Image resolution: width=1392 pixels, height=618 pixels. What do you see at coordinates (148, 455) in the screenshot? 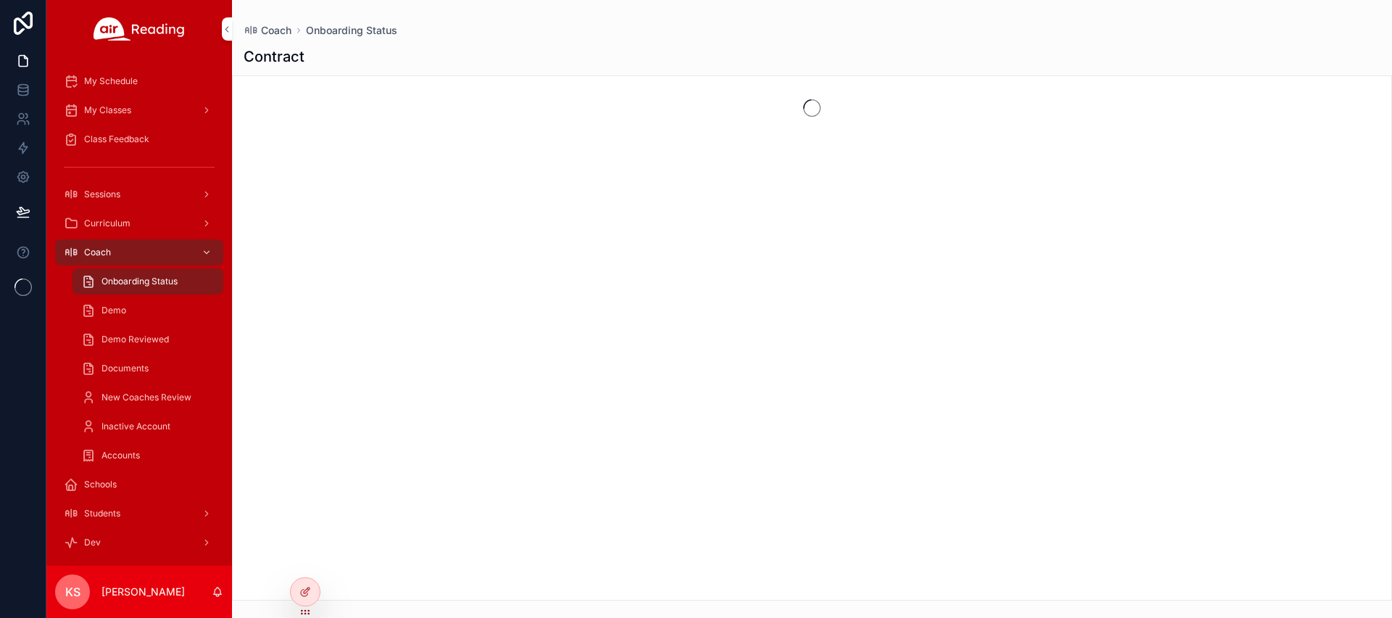
I see `a: Accounts` at bounding box center [148, 455].